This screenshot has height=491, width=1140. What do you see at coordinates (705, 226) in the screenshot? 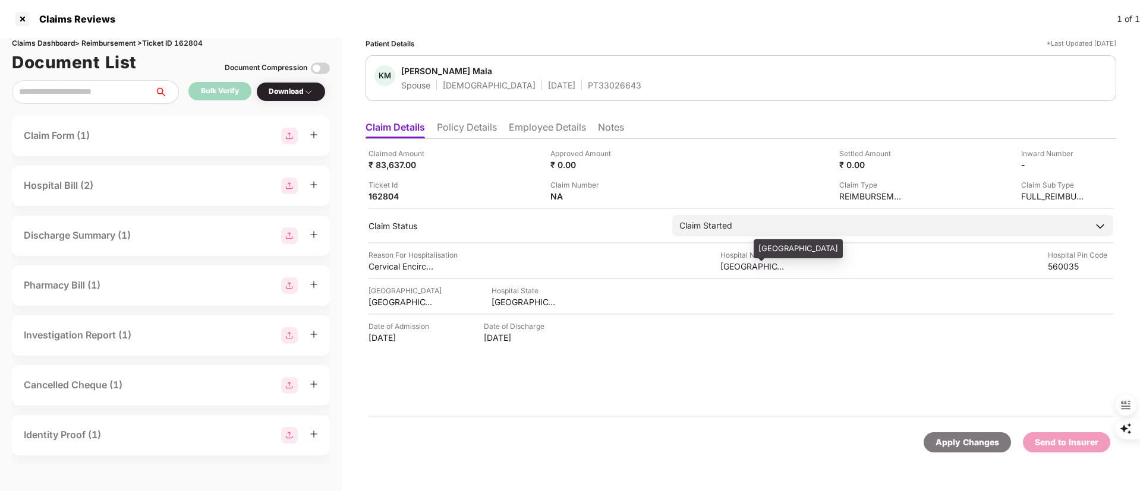
I see `div: Claim Started` at bounding box center [705, 226].